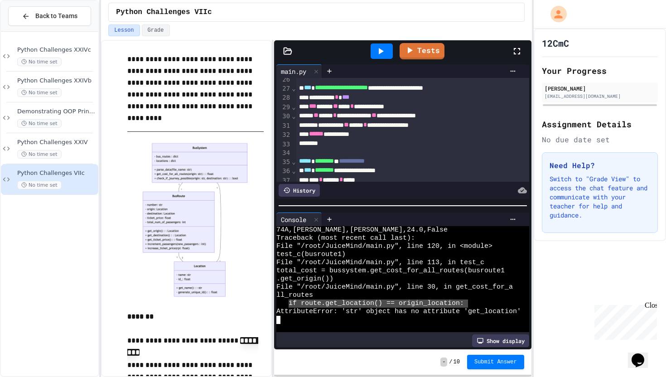 This screenshot has height=377, width=666. I want to click on button: Lesson, so click(124, 30).